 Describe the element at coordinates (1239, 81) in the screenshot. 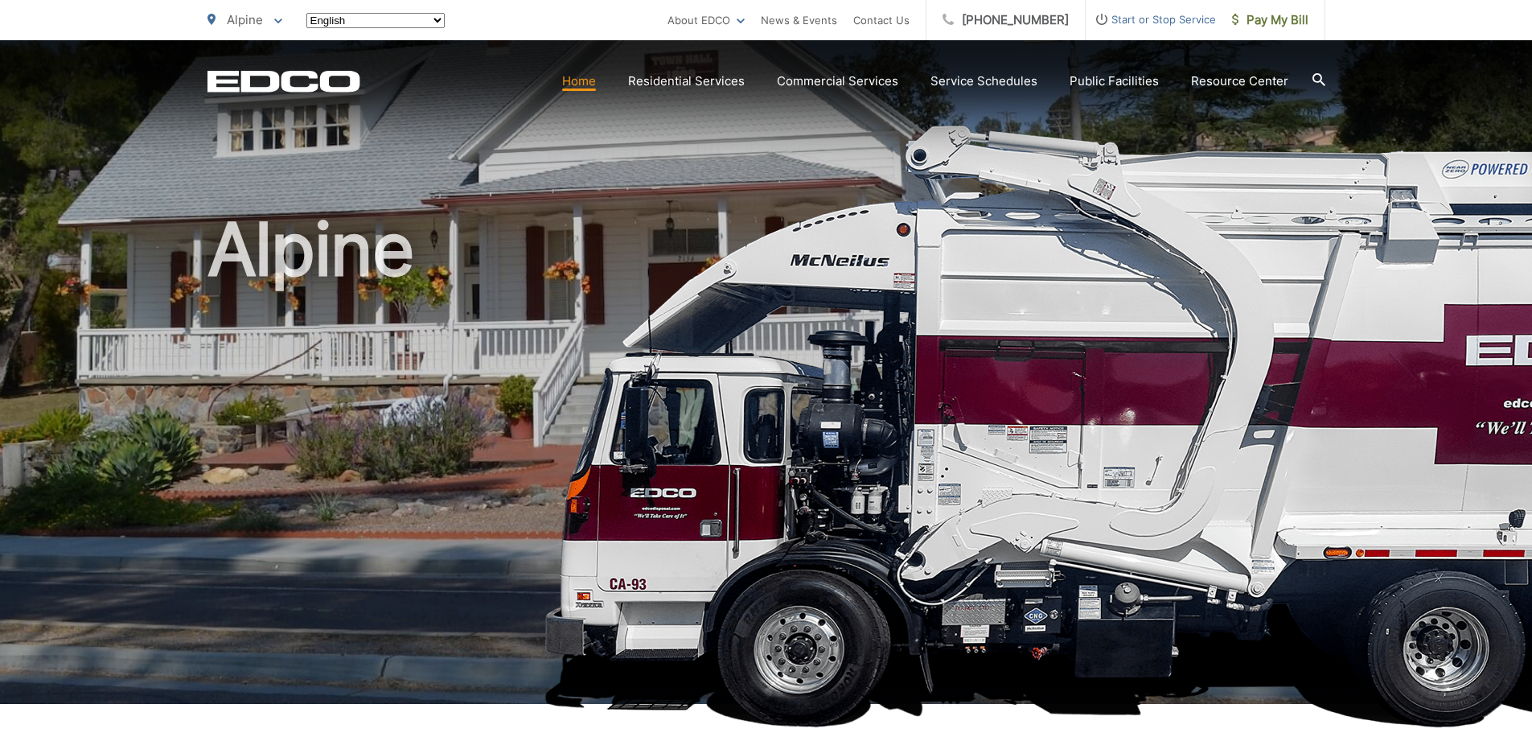

I see `a: Resource Center` at that location.